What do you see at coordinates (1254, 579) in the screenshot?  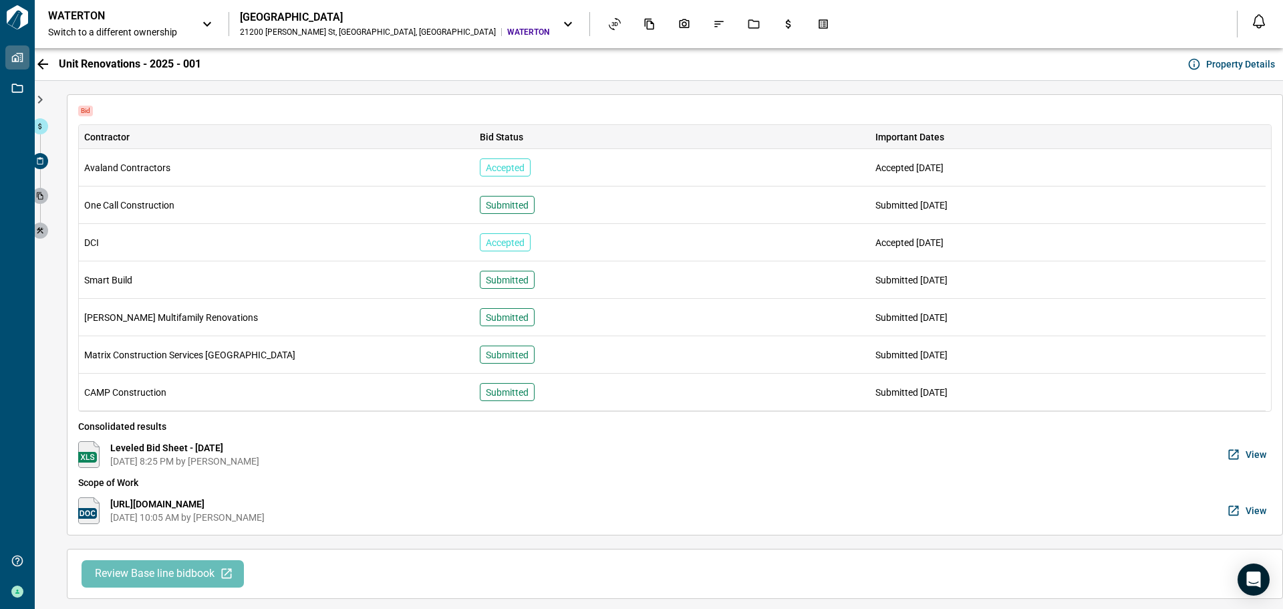 I see `div: Open Intercom Messenger` at bounding box center [1254, 579].